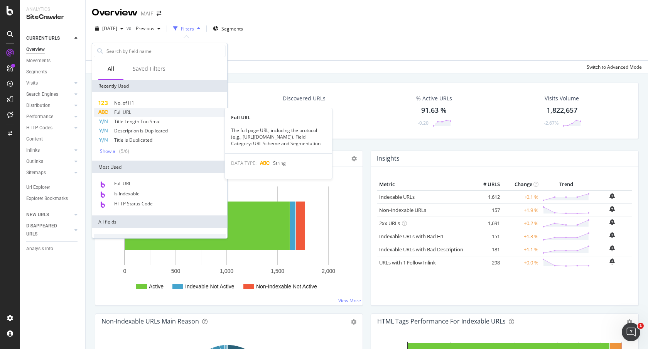 The height and width of the screenshot is (349, 648). I want to click on a: HTTP Codes, so click(49, 128).